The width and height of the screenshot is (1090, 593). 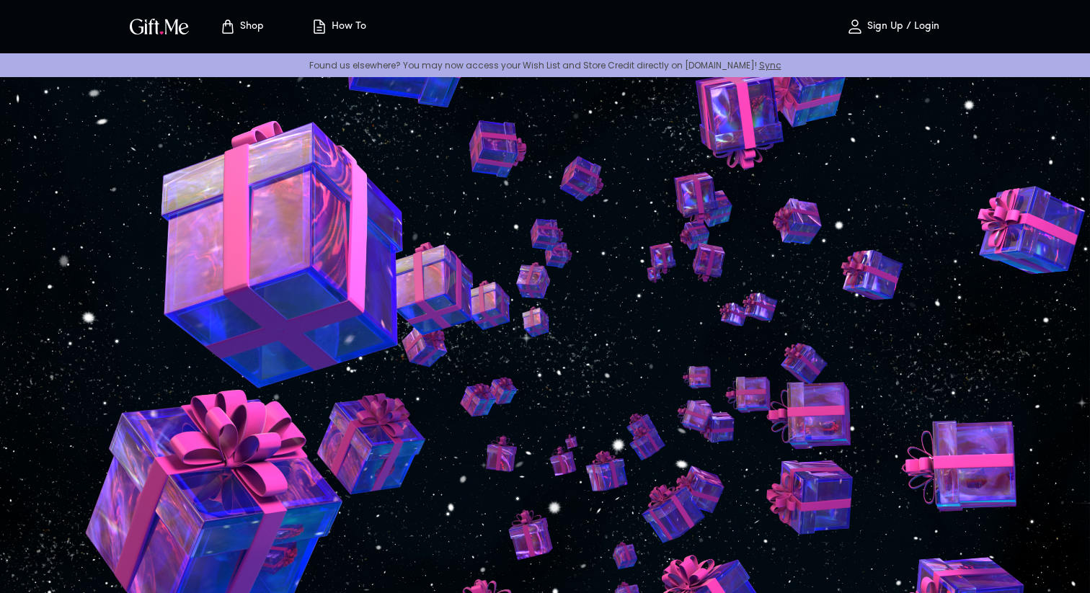 I want to click on p: Shop, so click(x=250, y=27).